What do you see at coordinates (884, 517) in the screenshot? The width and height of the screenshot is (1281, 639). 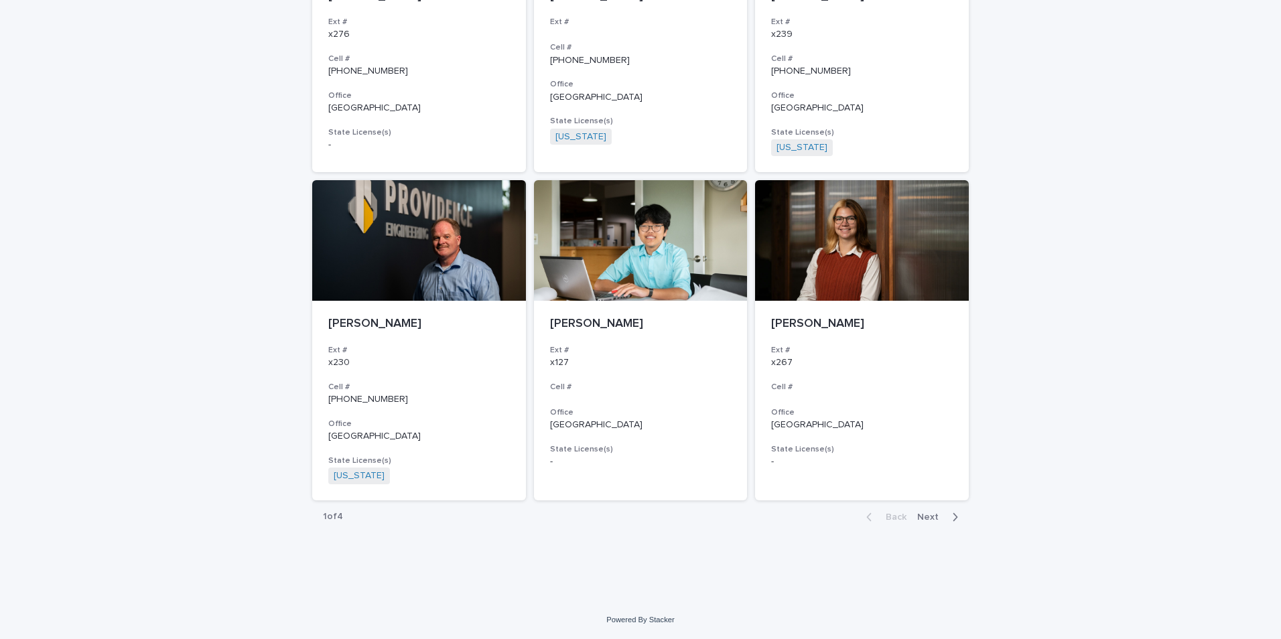 I see `button: Back` at bounding box center [884, 517].